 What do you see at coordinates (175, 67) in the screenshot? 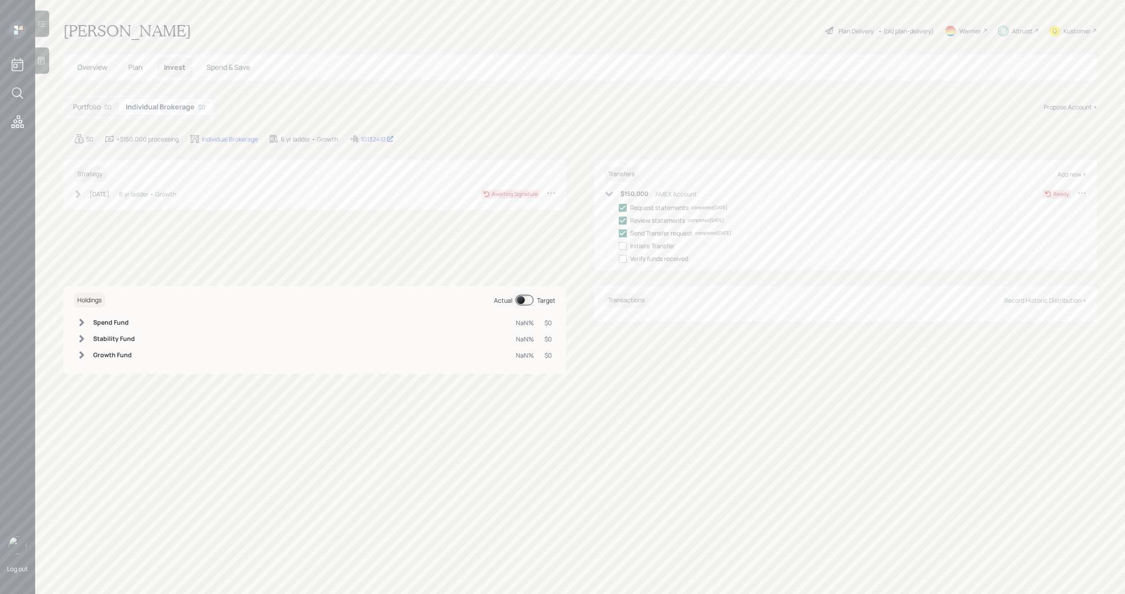
I see `span: Invest` at bounding box center [175, 67].